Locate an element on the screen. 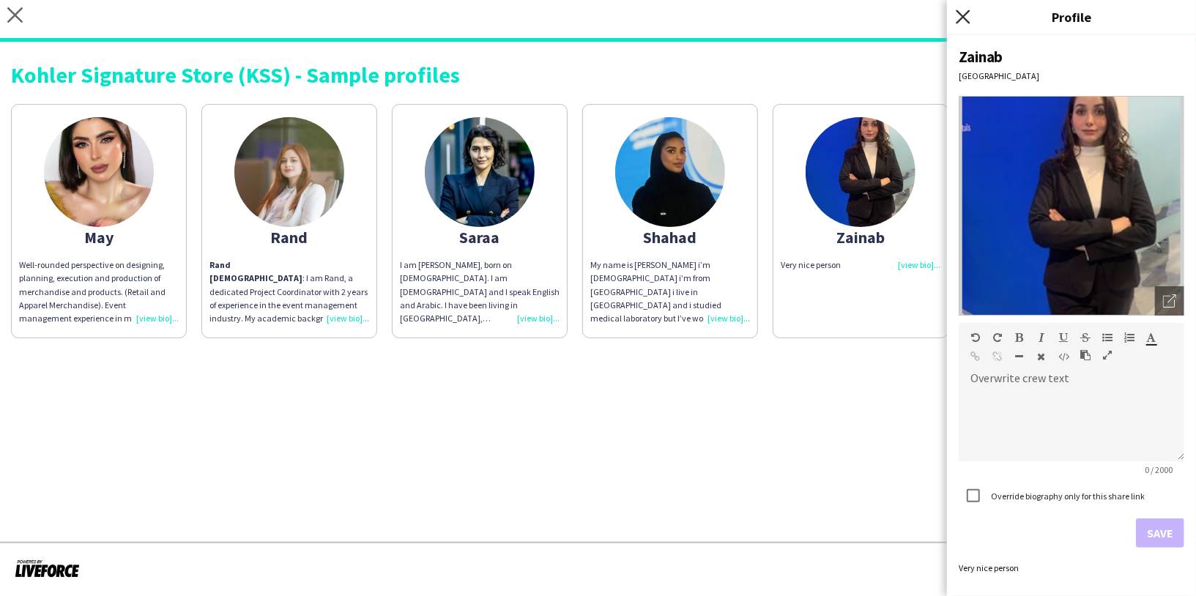  button: Redo is located at coordinates (997, 338).